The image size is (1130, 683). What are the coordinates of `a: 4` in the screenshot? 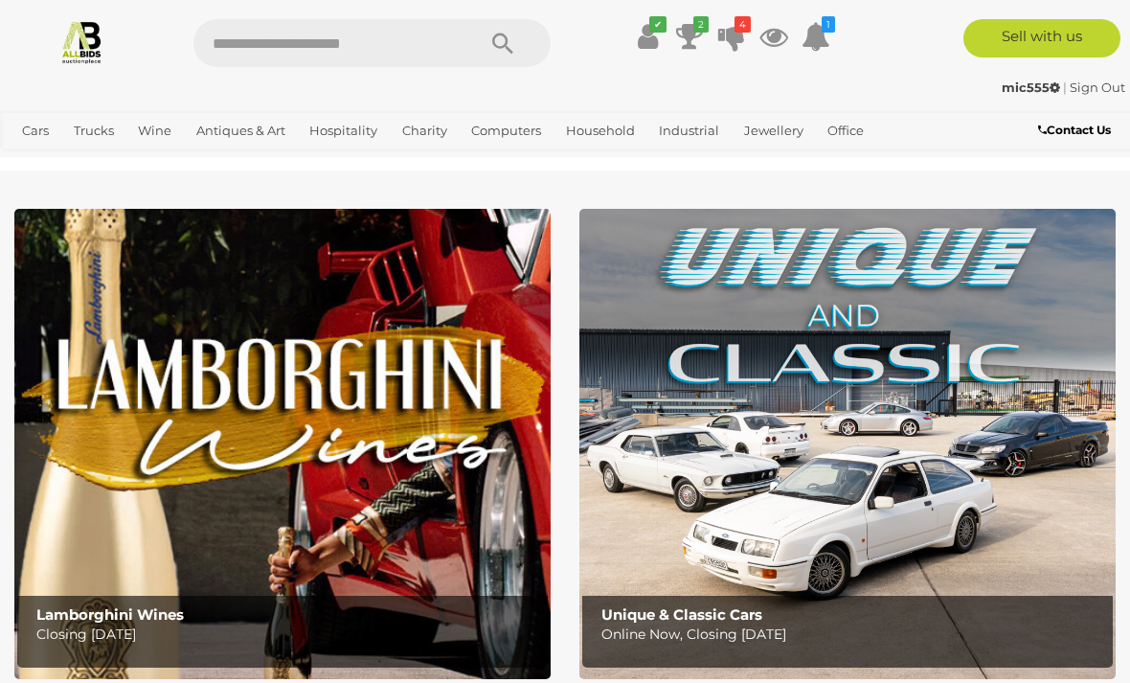 It's located at (732, 36).